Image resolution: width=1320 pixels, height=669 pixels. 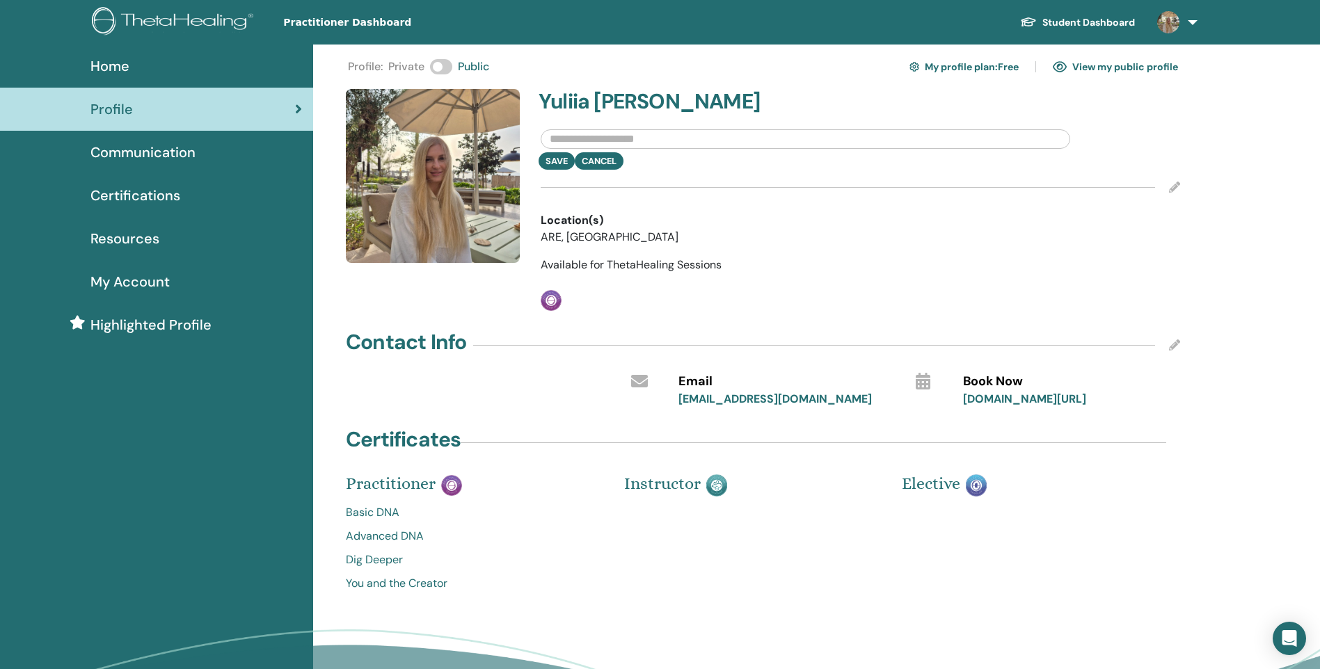 What do you see at coordinates (1115, 67) in the screenshot?
I see `a: View my public profile` at bounding box center [1115, 67].